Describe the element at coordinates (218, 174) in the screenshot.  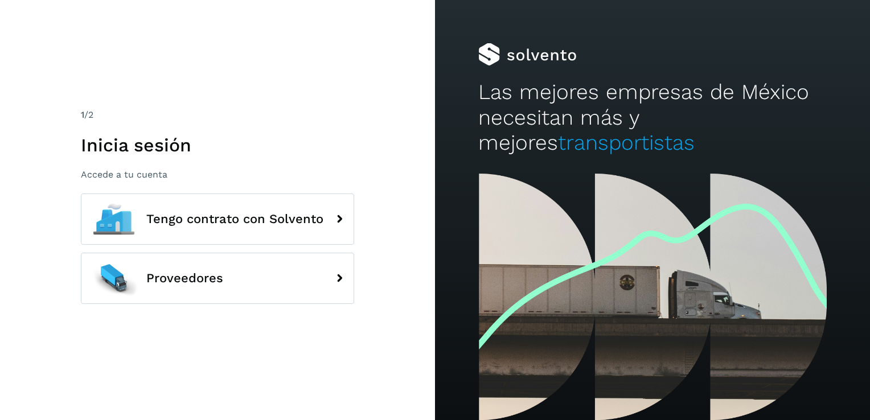
I see `p: Accede a tu cuenta` at that location.